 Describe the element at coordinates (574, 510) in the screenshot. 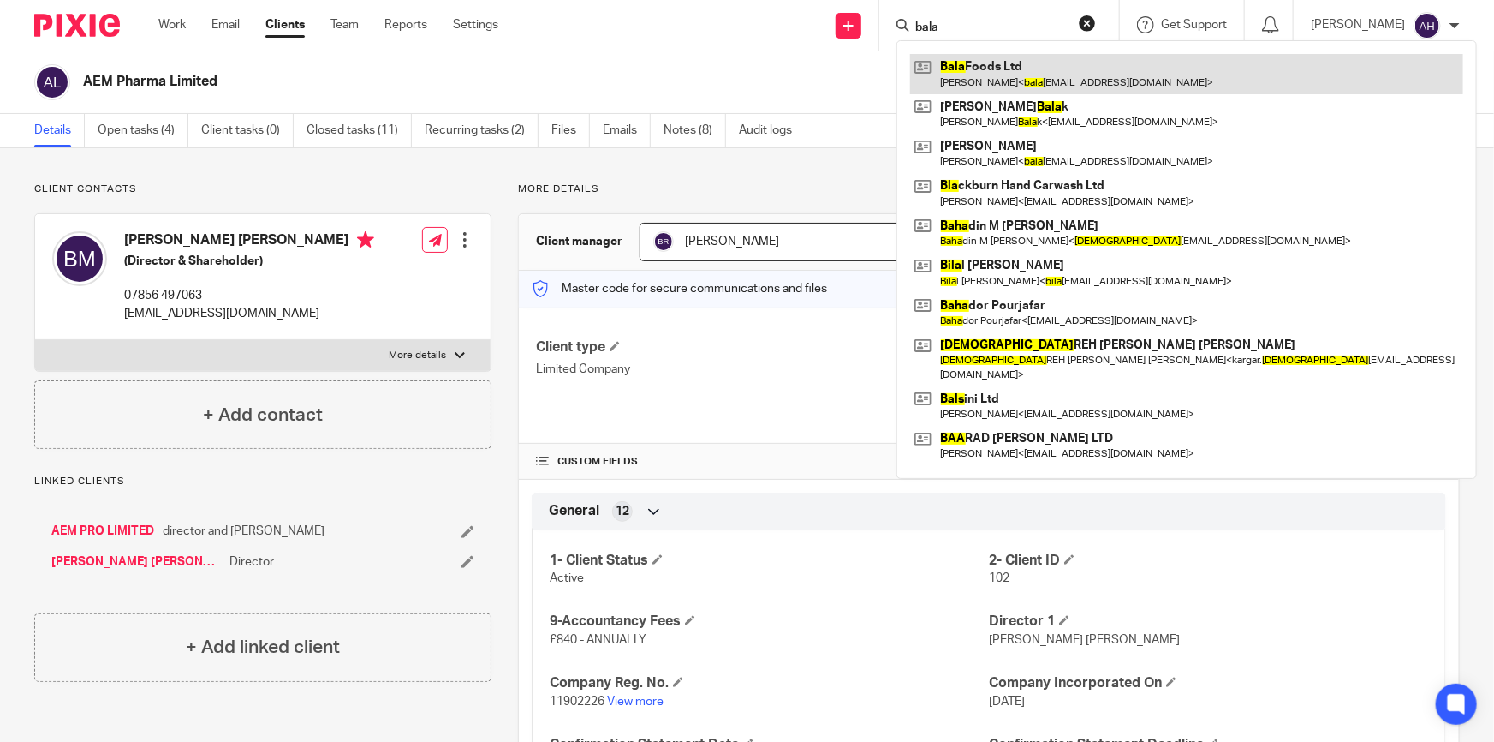

I see `span: General` at that location.